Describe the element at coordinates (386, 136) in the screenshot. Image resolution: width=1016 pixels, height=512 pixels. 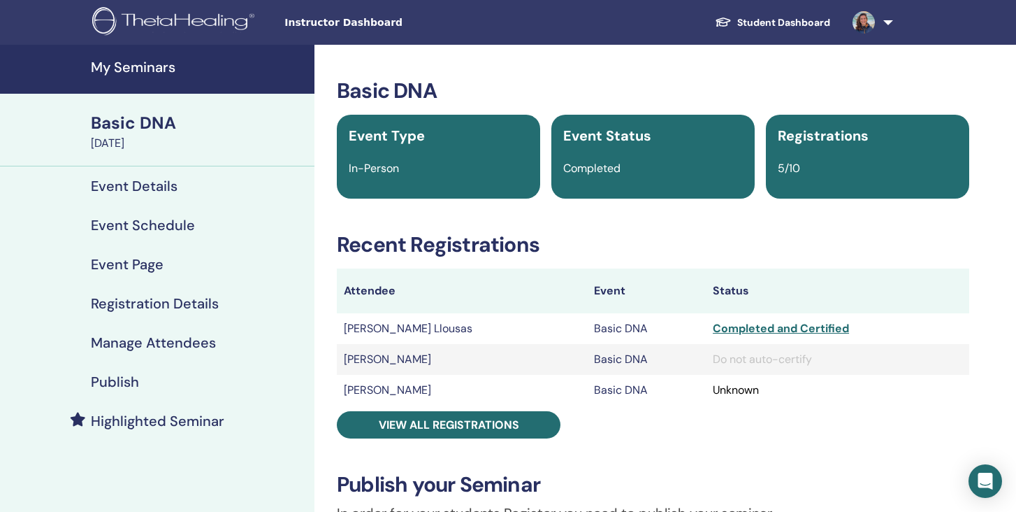
I see `span: Event Type` at that location.